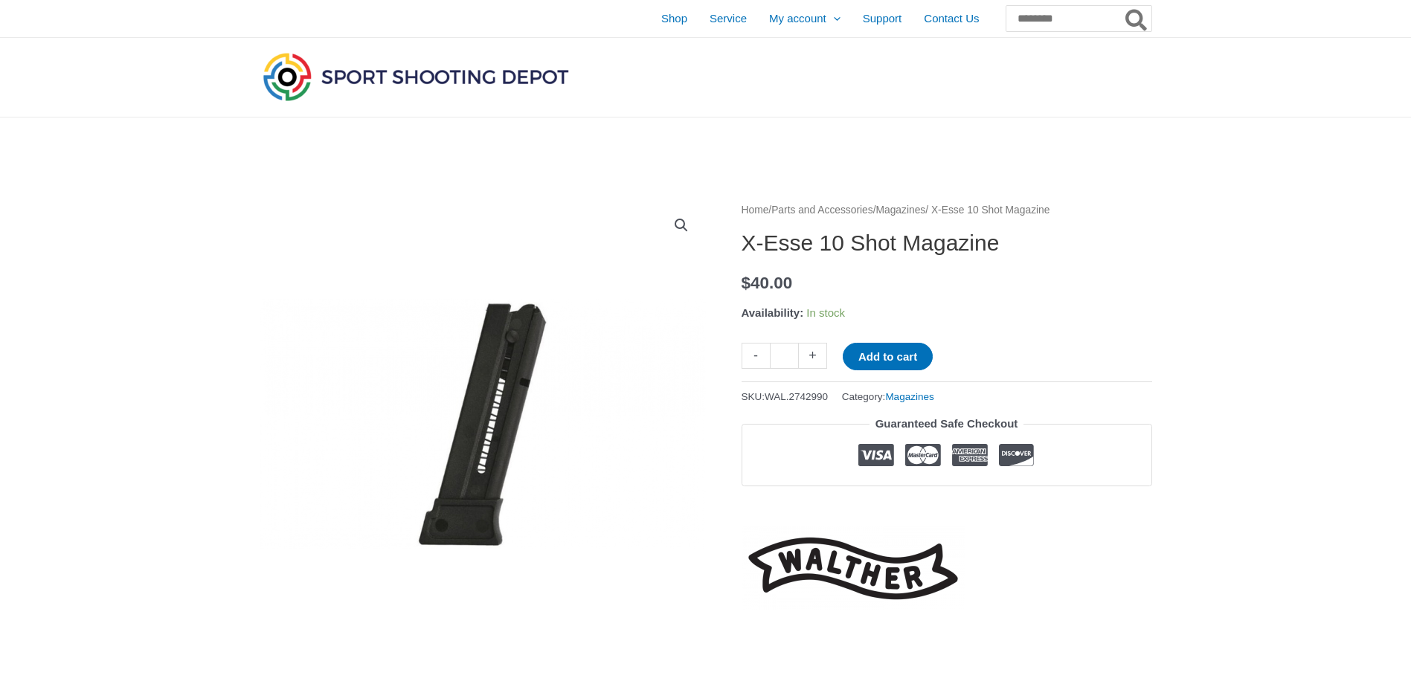 The image size is (1411, 687). Describe the element at coordinates (947, 243) in the screenshot. I see `h1: X-Esse 10 Shot Magazine` at that location.